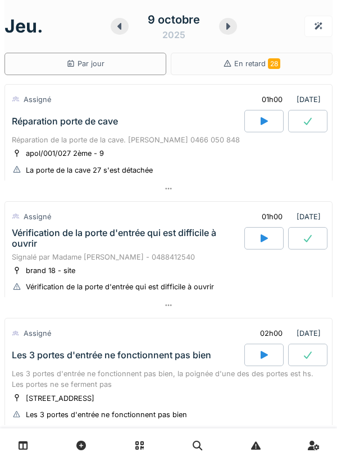 The width and height of the screenshot is (337, 462). Describe the element at coordinates (85, 63) in the screenshot. I see `div: Par jour` at that location.